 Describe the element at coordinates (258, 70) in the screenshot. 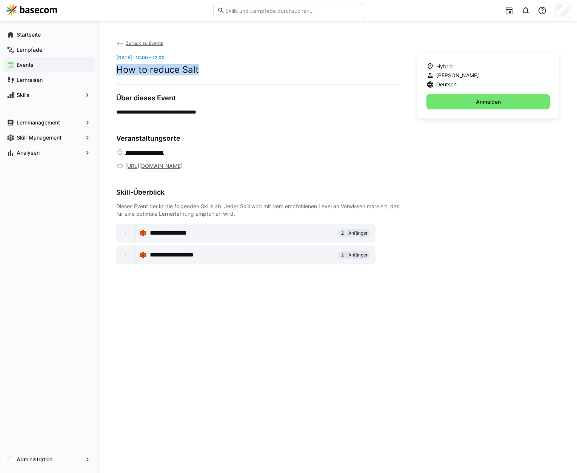

I see `h2: How to reduce Salt` at that location.